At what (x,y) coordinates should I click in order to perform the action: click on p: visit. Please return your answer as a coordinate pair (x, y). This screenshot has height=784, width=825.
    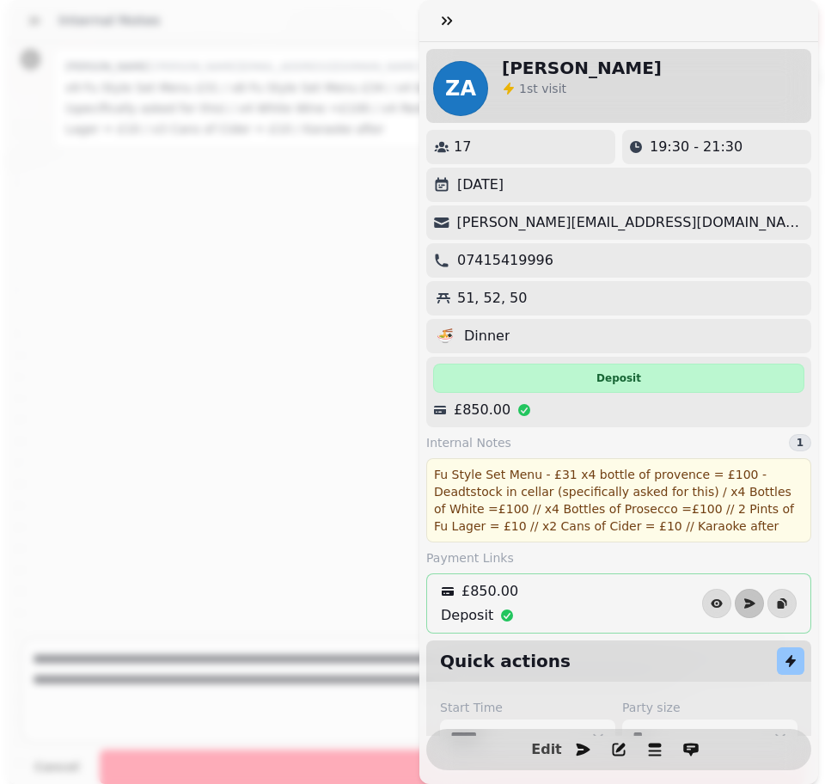
    Looking at the image, I should click on (542, 89).